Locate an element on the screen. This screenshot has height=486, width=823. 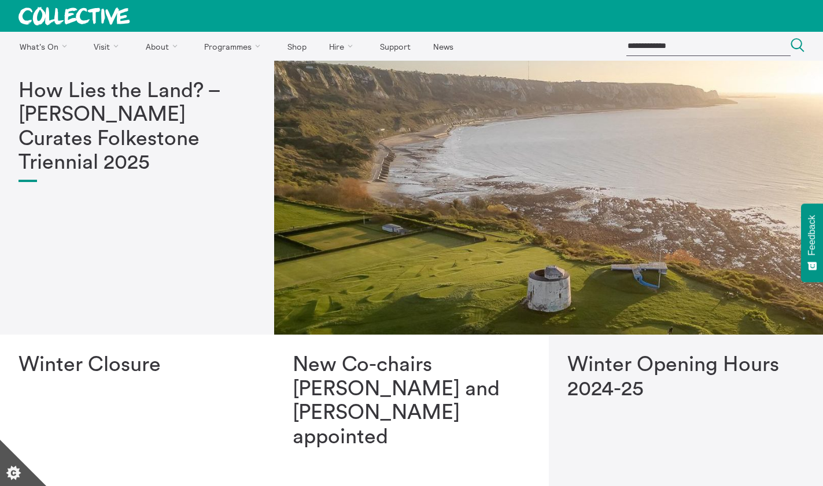
span: Feedback is located at coordinates (812, 235).